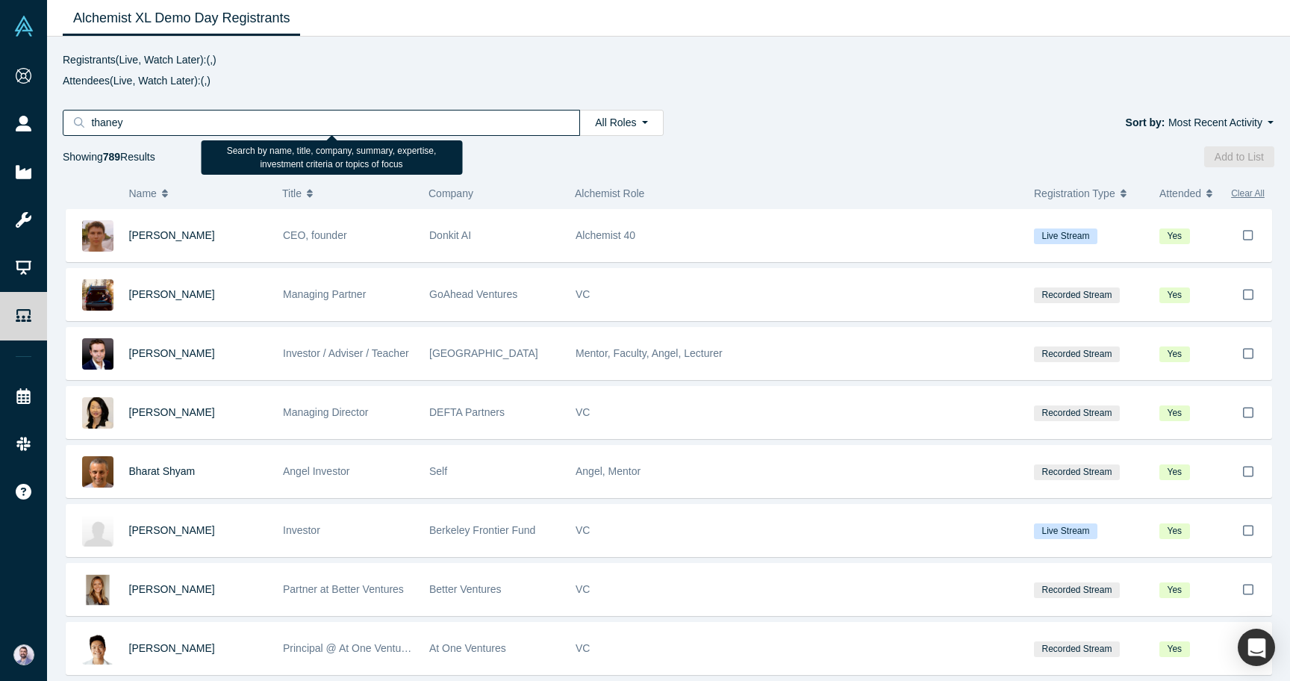 The width and height of the screenshot is (1290, 681). Describe the element at coordinates (98, 472) in the screenshot. I see `img: Bharat Shyam's Profile Image` at that location.